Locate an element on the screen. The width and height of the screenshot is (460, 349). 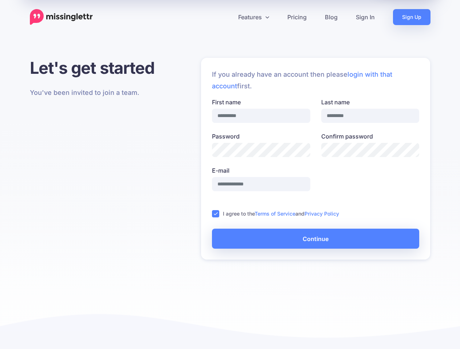
h1: Let's get started is located at coordinates (93, 68).